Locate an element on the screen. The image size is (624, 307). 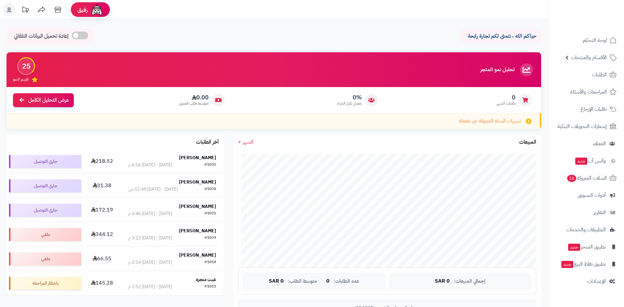
span: تطبيق المتجر is located at coordinates (587, 247).